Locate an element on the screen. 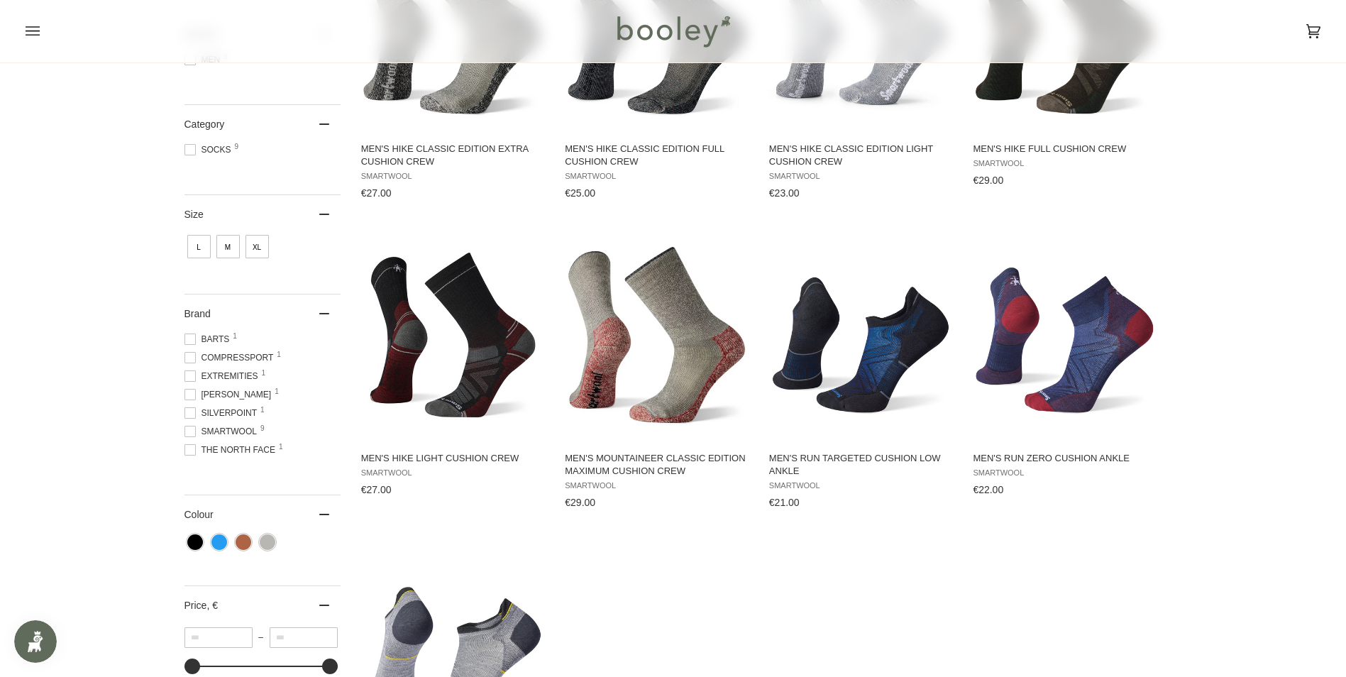 The image size is (1346, 677). span: Brand is located at coordinates (197, 314).